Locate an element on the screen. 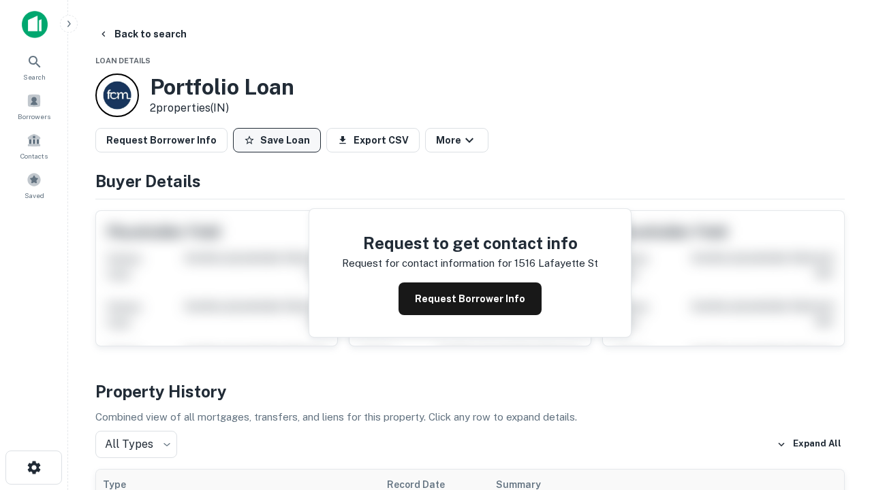  span: Borrowers is located at coordinates (34, 116).